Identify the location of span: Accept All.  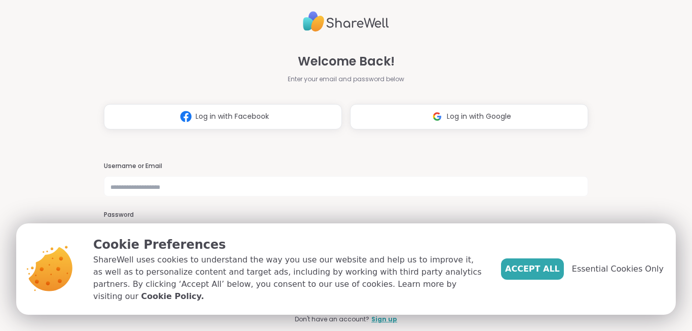
(533, 269).